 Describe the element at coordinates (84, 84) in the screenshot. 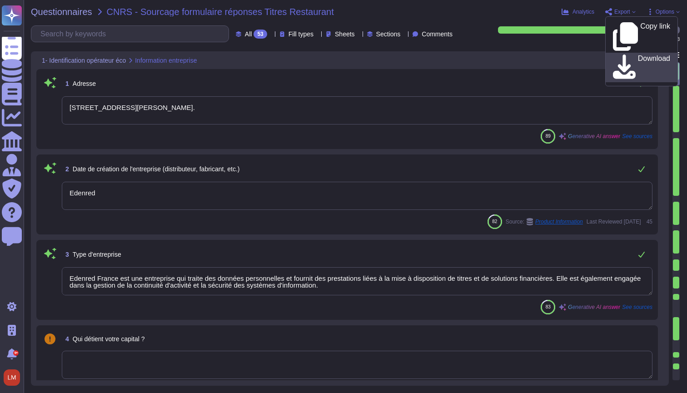

I see `span: Adresse` at that location.